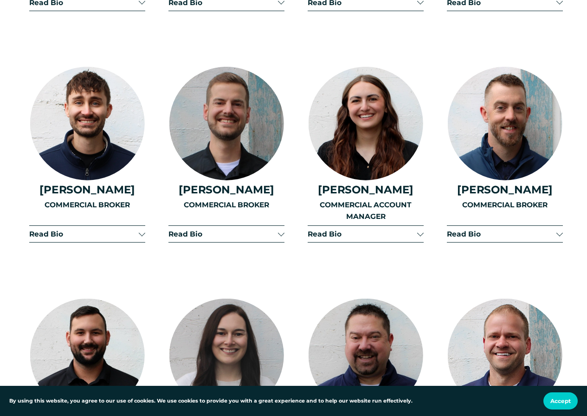 The width and height of the screenshot is (587, 416). Describe the element at coordinates (561, 401) in the screenshot. I see `button: Accept` at that location.